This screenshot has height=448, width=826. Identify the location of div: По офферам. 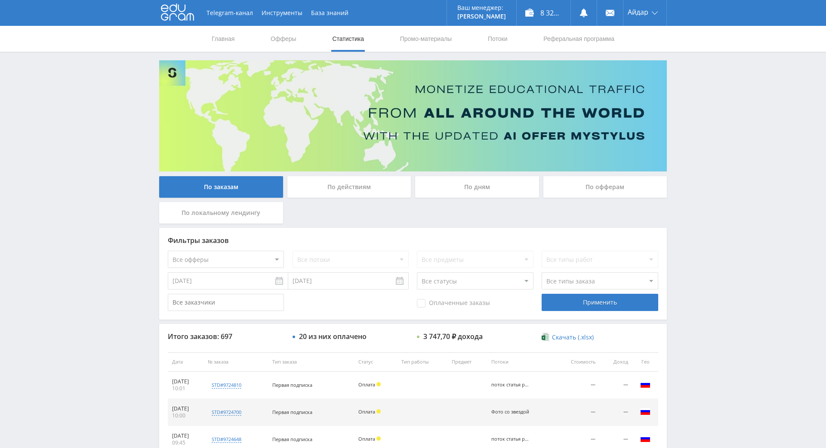
(606, 187).